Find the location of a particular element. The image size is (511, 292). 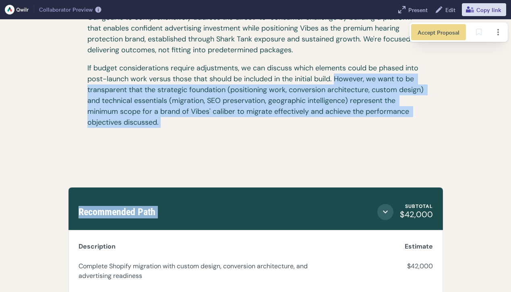

button: Copy link is located at coordinates (484, 10).